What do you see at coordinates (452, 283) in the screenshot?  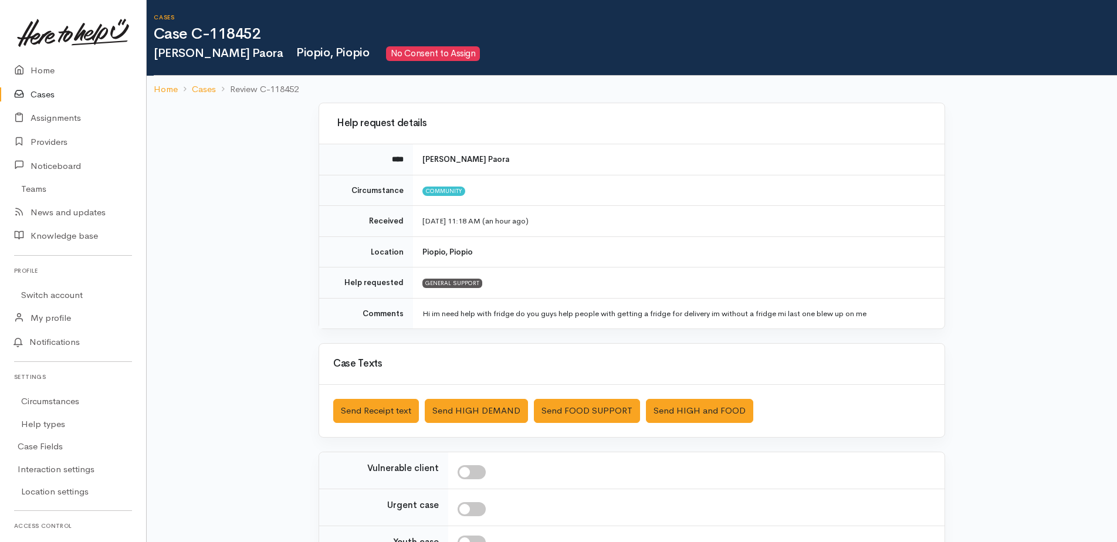 I see `div: GENERAL SUPPORT` at bounding box center [452, 283].